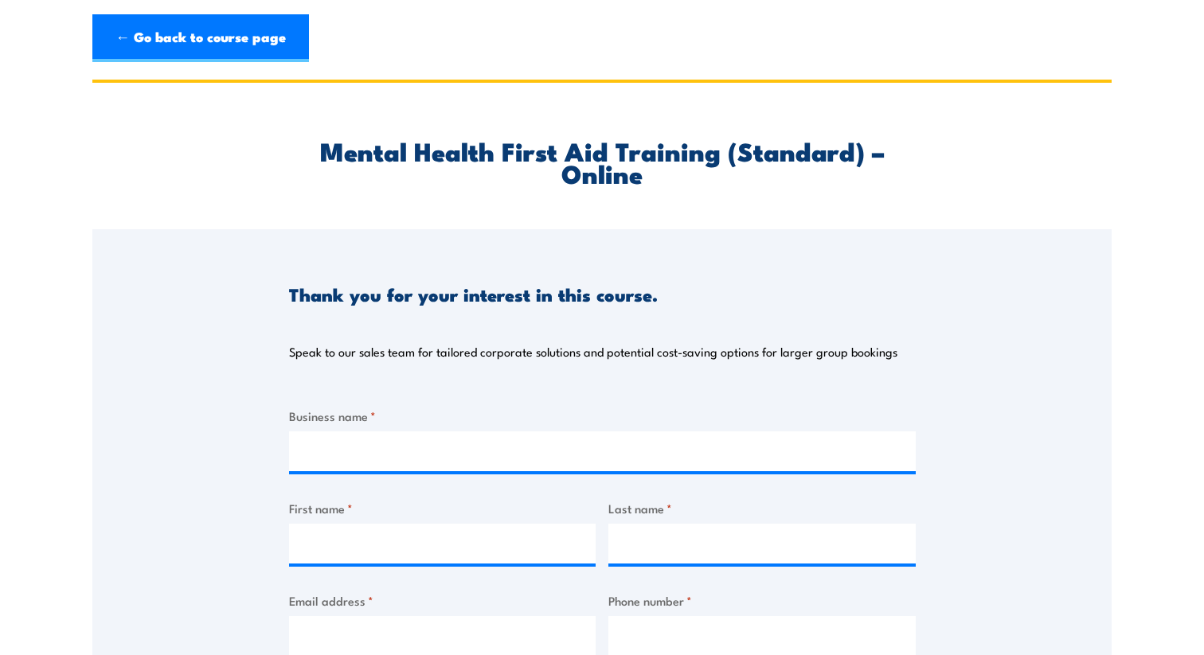  What do you see at coordinates (762, 508) in the screenshot?
I see `label: Last name` at bounding box center [762, 508].